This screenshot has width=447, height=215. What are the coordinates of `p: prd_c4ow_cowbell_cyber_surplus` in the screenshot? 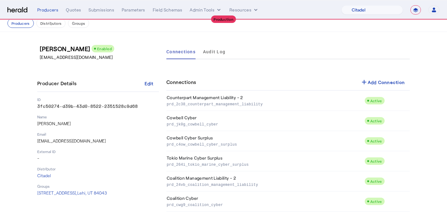 It's located at (264, 144).